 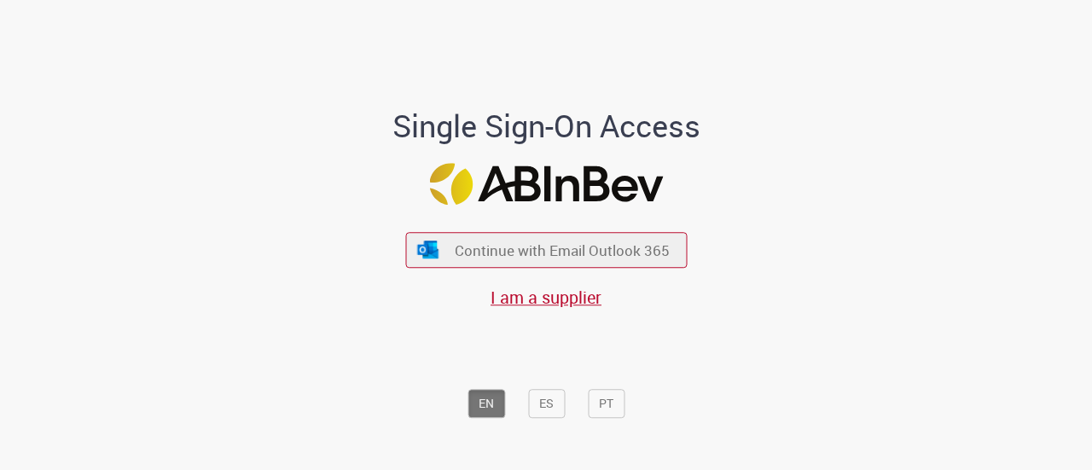 I want to click on span: Continue with Email Outlook 365, so click(x=562, y=250).